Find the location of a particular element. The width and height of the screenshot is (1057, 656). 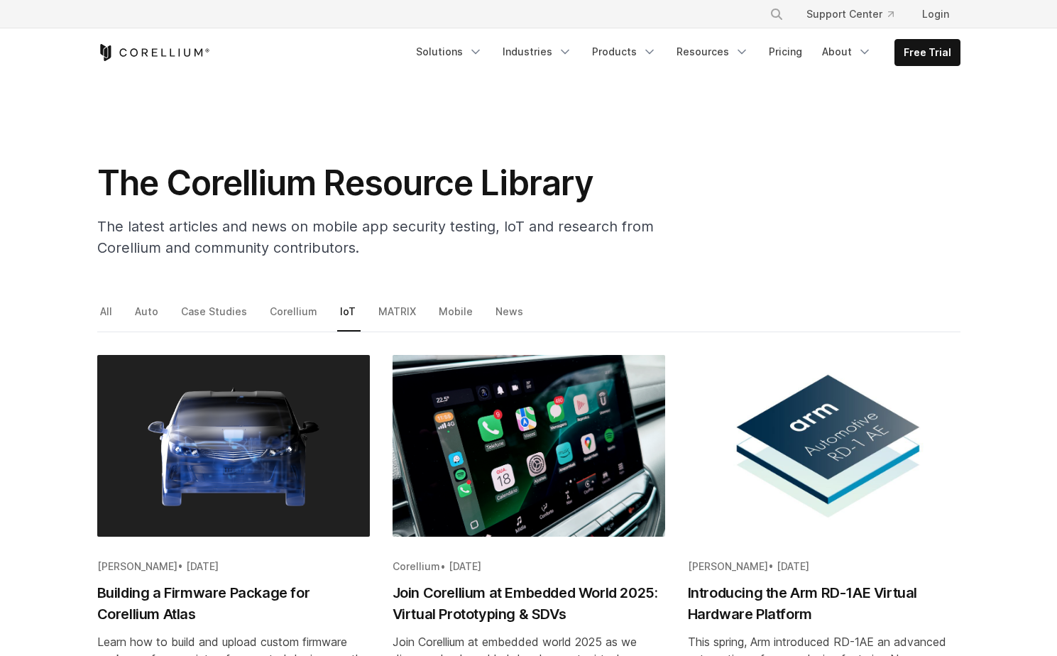

a: Products is located at coordinates (624, 52).